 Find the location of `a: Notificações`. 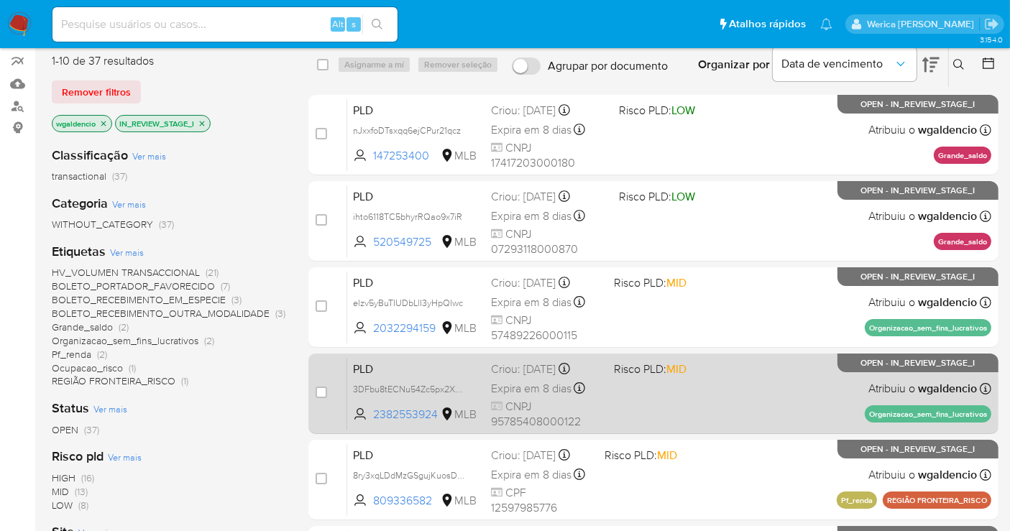

a: Notificações is located at coordinates (826, 24).